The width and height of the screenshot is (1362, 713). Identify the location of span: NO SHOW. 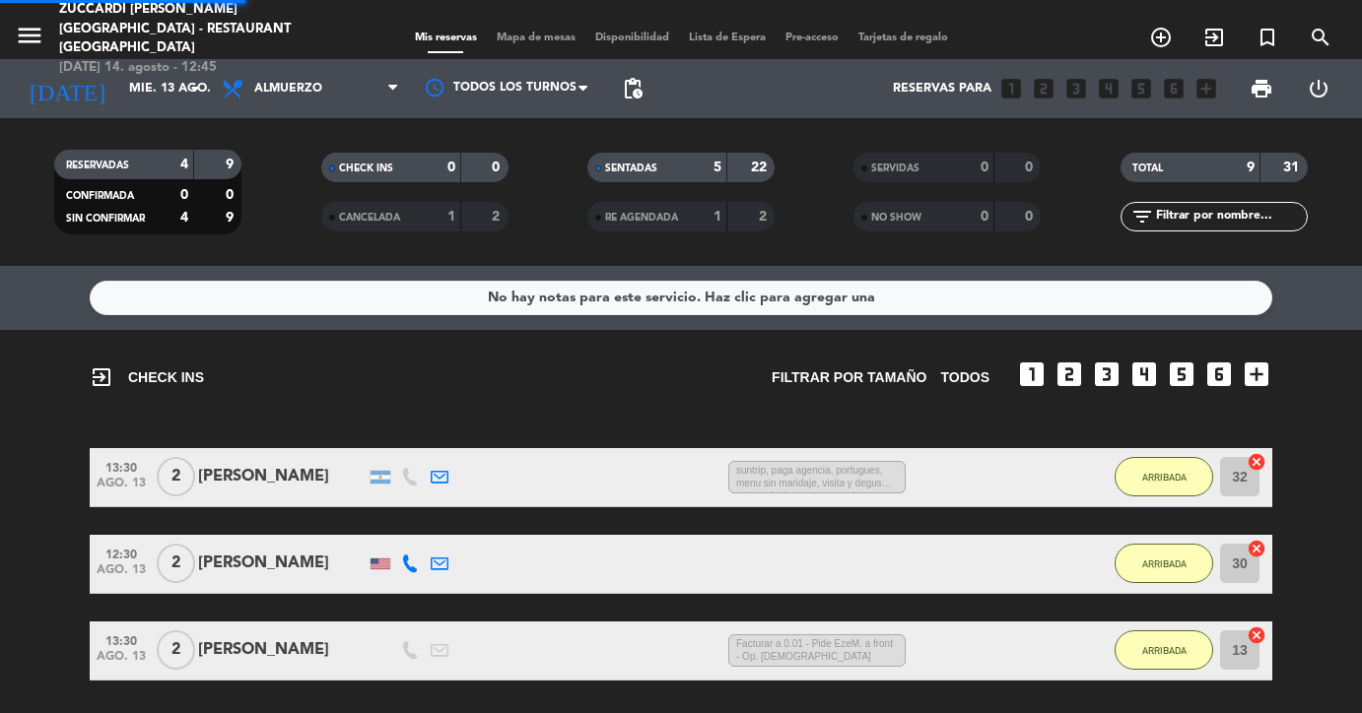
(896, 218).